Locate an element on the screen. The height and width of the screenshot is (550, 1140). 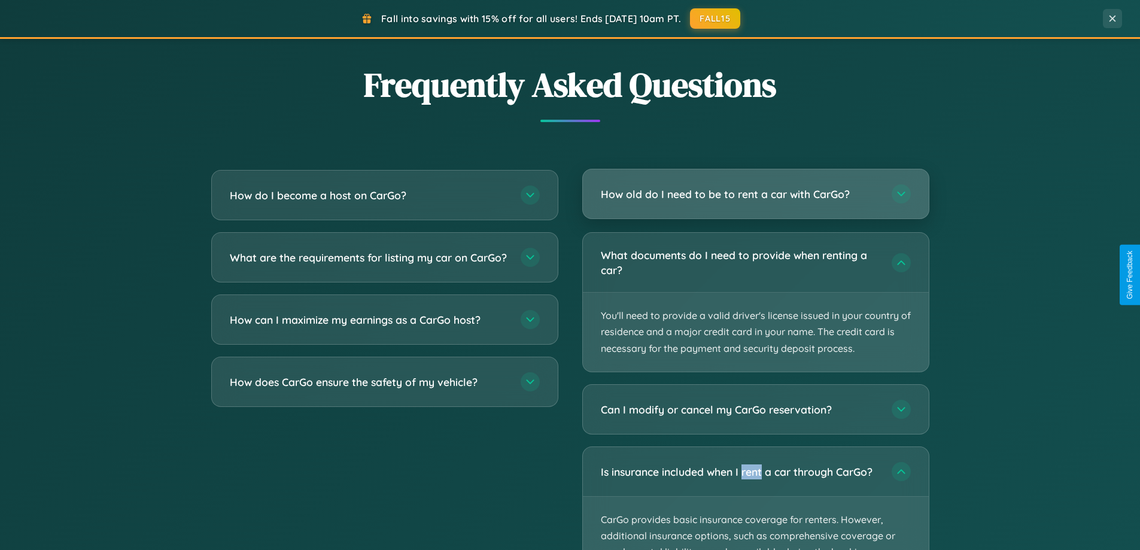
h3: Can I modify or cancel my CarGo reservation? is located at coordinates (740, 409).